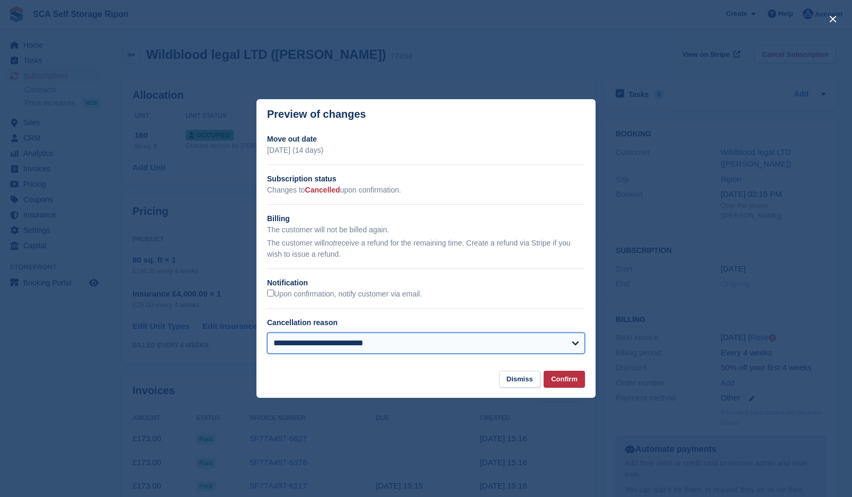 The height and width of the screenshot is (497, 852). I want to click on input: Upon confirmation, notify customer via email., so click(270, 293).